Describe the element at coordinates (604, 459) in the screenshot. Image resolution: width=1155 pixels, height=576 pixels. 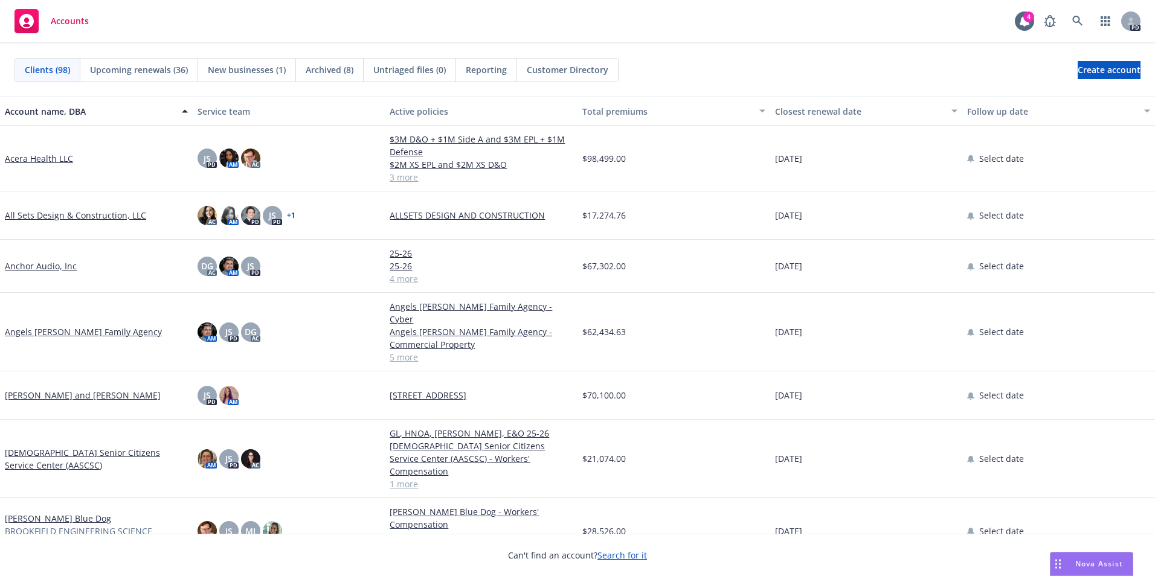
I see `span: $21,074.00` at that location.